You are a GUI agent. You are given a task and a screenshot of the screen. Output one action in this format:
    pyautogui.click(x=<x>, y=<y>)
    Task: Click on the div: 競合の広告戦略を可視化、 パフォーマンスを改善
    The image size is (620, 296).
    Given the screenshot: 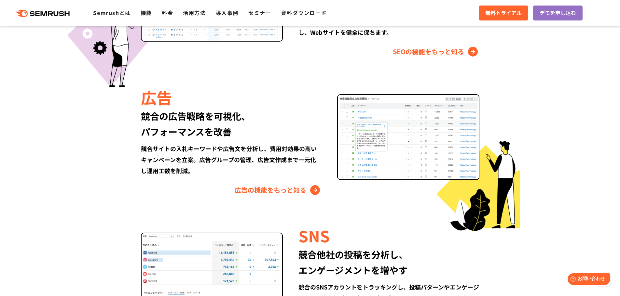 What is the action you would take?
    pyautogui.click(x=231, y=124)
    